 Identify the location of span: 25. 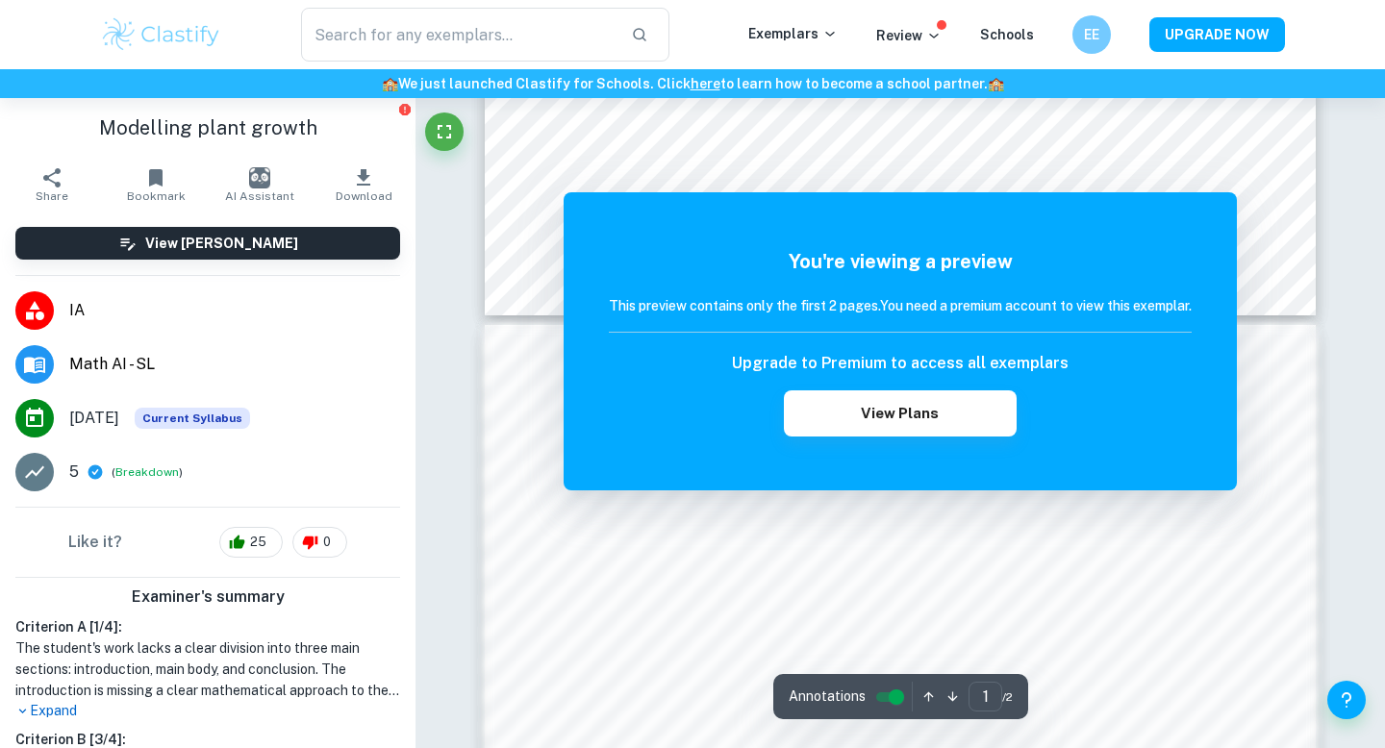
(258, 543).